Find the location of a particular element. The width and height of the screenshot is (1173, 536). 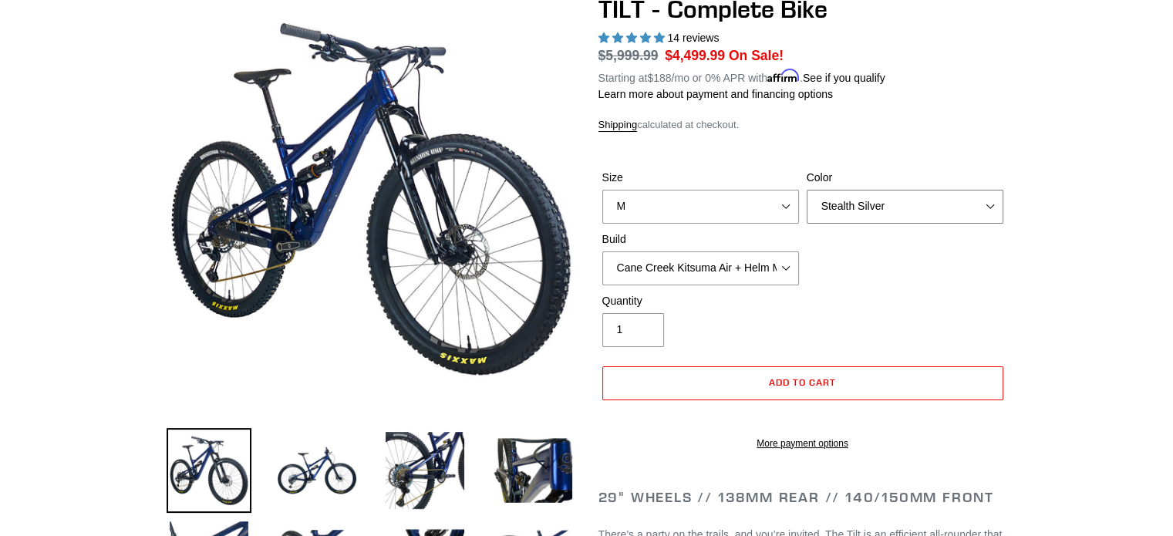

s: $5,999.99 is located at coordinates (628, 56).